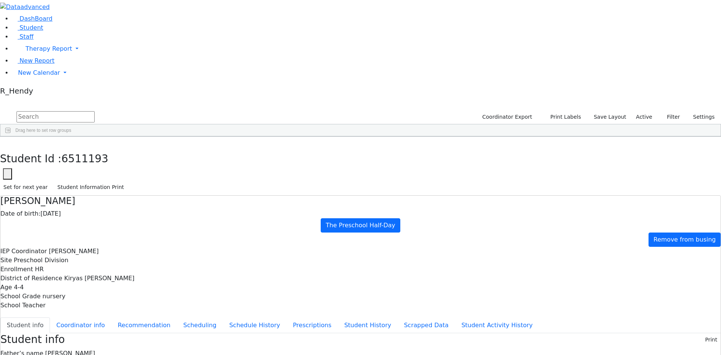 The height and width of the screenshot is (355, 721). What do you see at coordinates (700, 117) in the screenshot?
I see `button: Settings` at bounding box center [700, 117].